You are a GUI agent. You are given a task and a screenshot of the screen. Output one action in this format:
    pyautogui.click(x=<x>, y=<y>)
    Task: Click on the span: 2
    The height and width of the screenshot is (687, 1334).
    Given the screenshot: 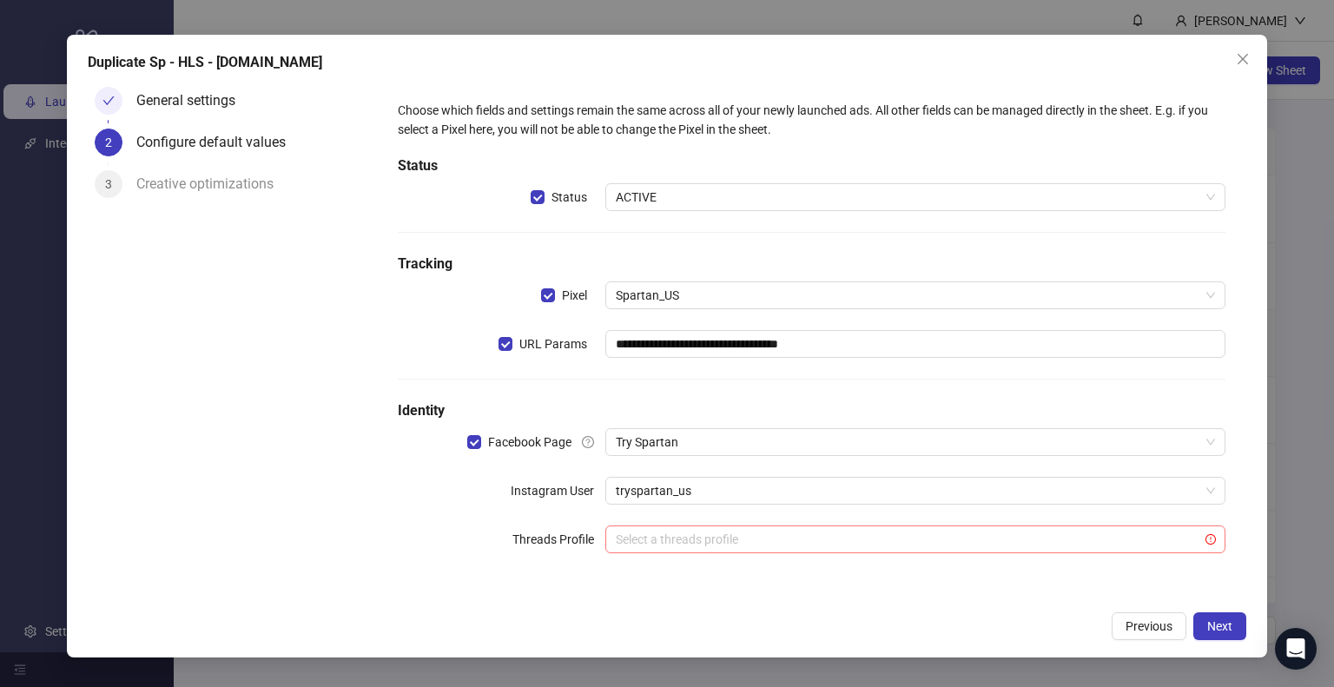 What is the action you would take?
    pyautogui.click(x=109, y=142)
    